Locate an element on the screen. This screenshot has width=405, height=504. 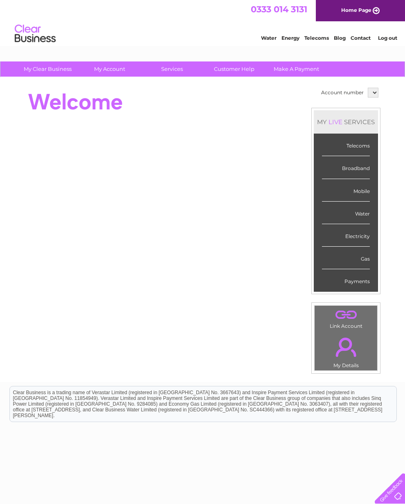
a: Contact is located at coordinates (361, 38).